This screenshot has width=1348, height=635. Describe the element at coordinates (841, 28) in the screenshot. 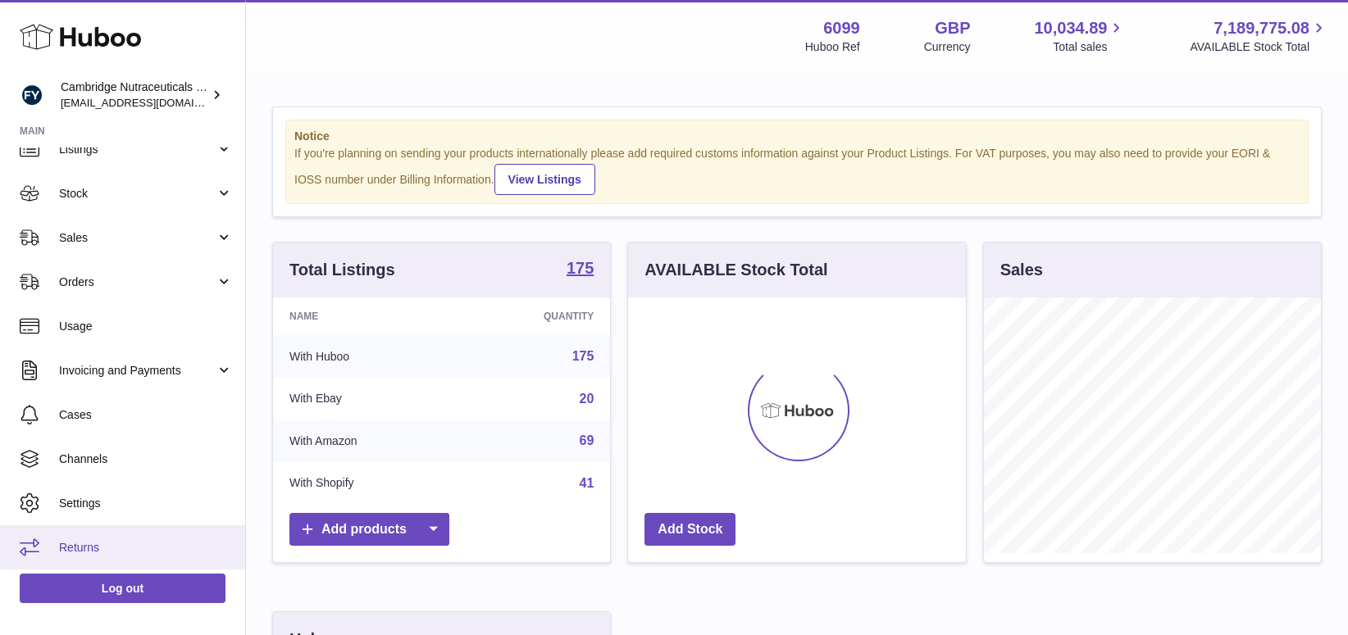

I see `strong: 6099` at that location.